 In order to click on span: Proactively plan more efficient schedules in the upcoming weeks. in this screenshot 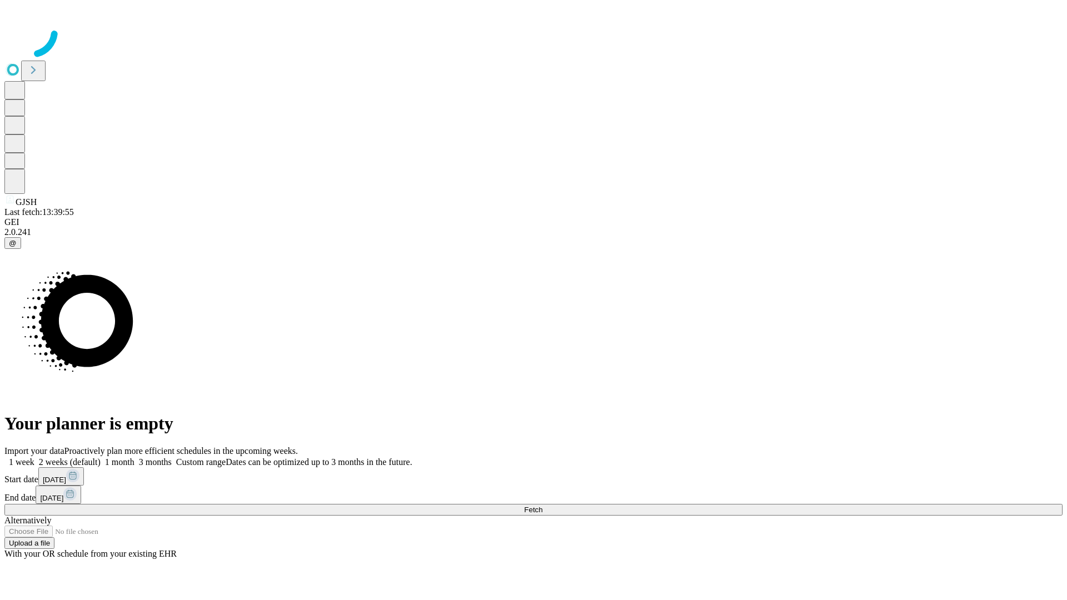, I will do `click(181, 451)`.